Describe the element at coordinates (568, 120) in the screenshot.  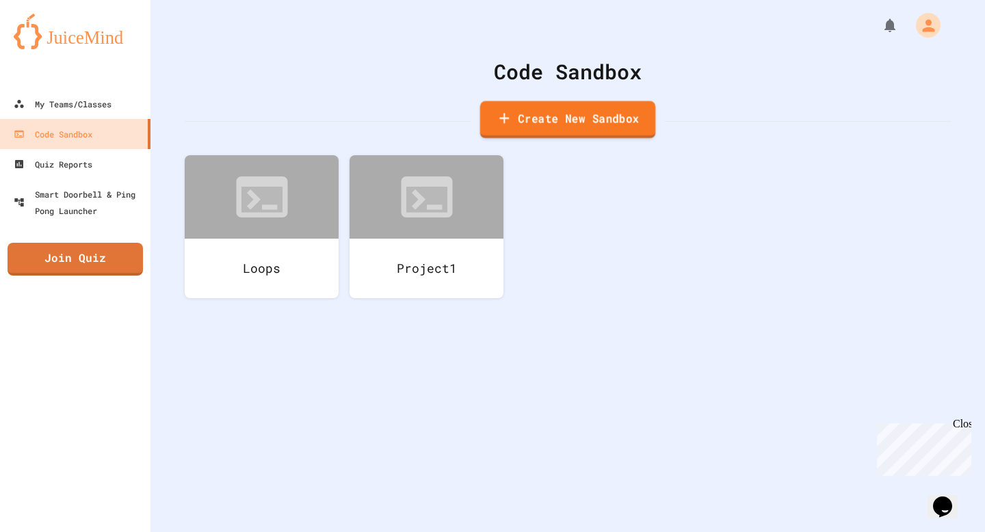
I see `a: Create New Sandbox` at that location.